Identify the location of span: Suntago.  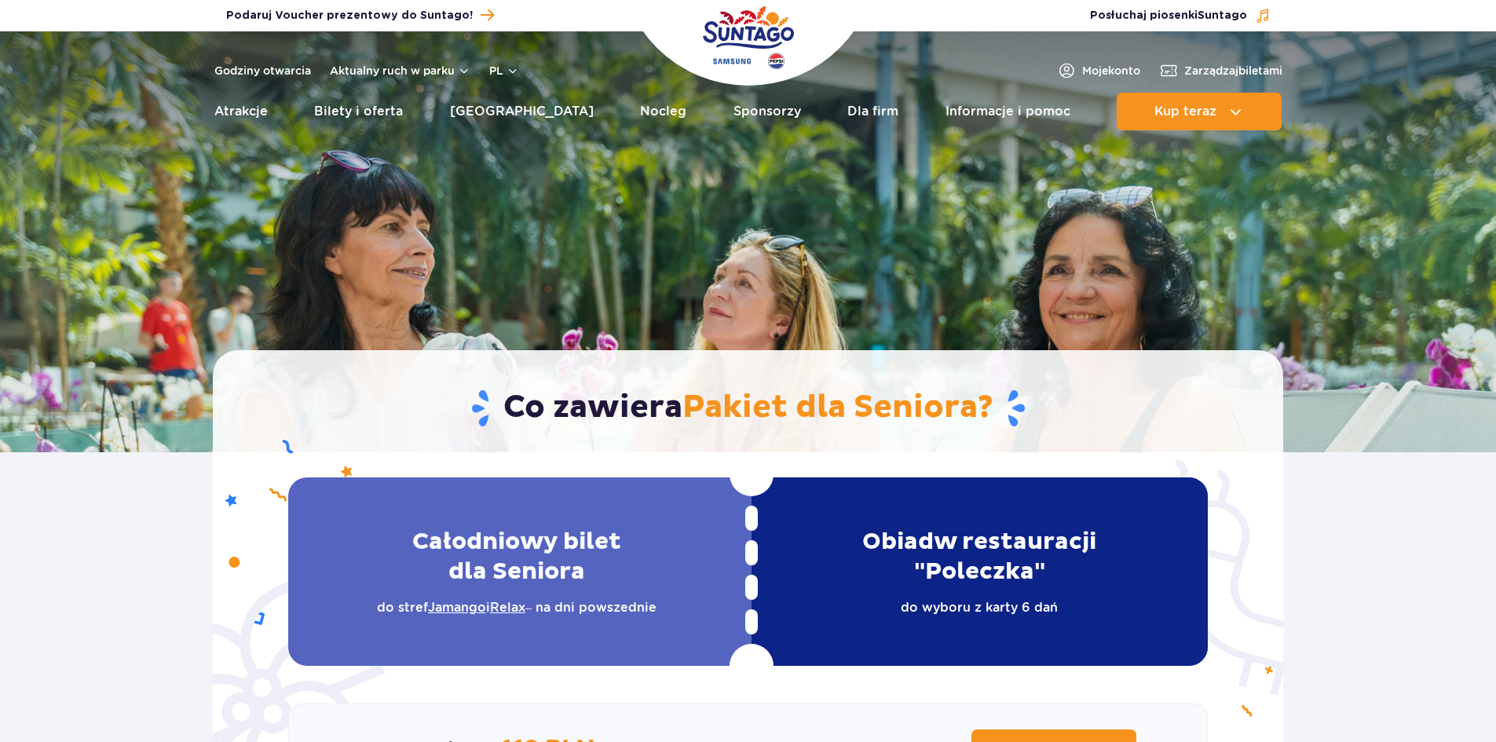
(1222, 16).